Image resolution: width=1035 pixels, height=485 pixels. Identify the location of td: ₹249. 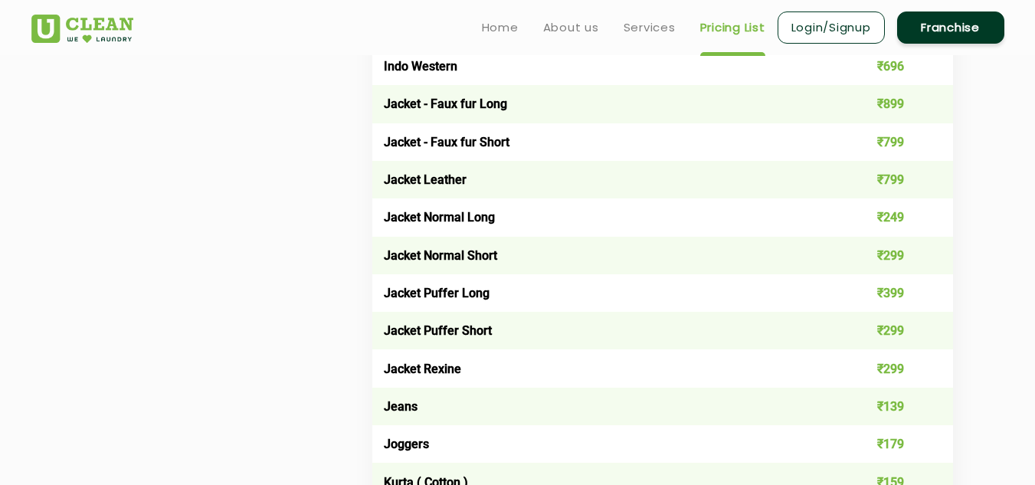
(895, 217).